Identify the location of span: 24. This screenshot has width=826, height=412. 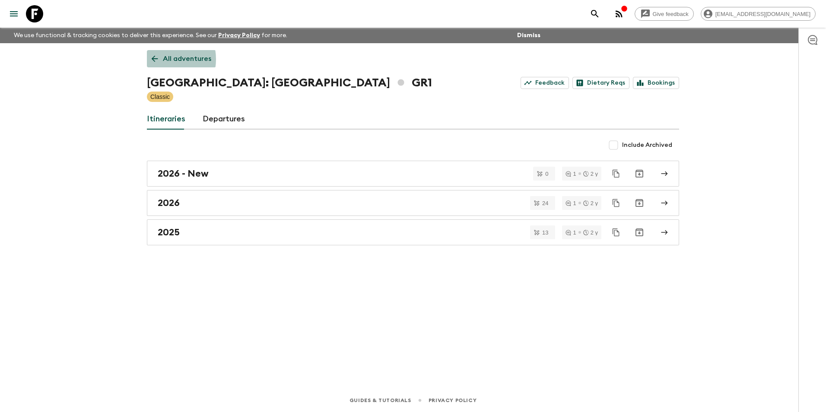
(545, 203).